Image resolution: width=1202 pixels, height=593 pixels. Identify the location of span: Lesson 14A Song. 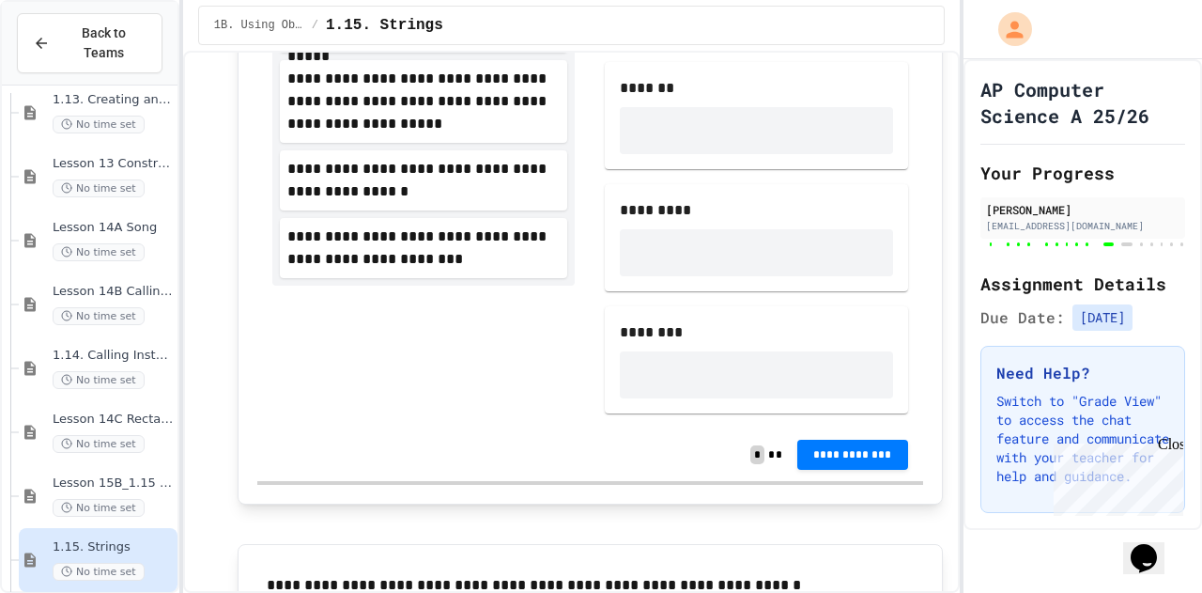
(113, 227).